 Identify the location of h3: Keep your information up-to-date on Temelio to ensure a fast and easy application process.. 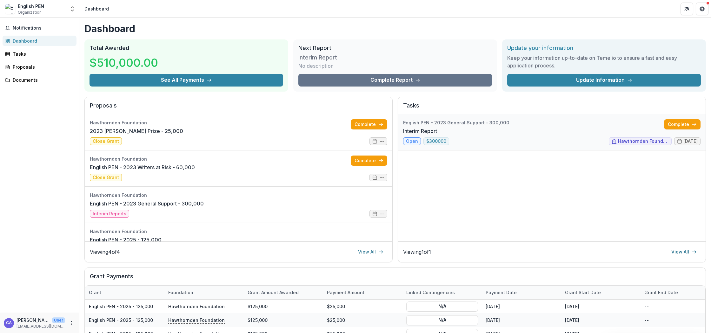
(604, 62).